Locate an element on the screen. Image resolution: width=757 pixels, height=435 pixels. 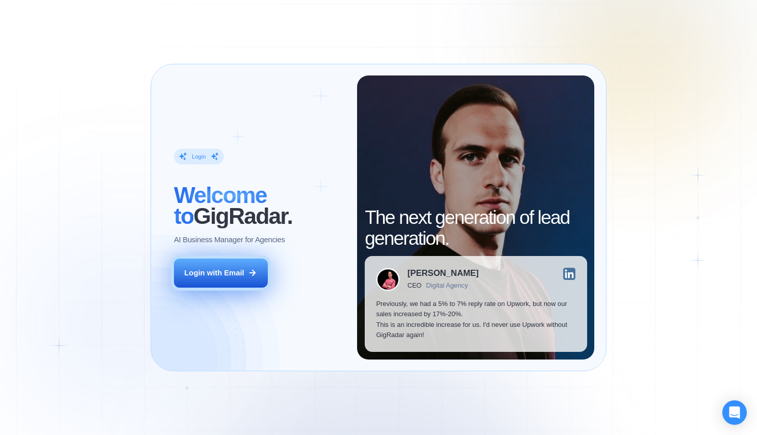
div: CEO is located at coordinates (414, 286).